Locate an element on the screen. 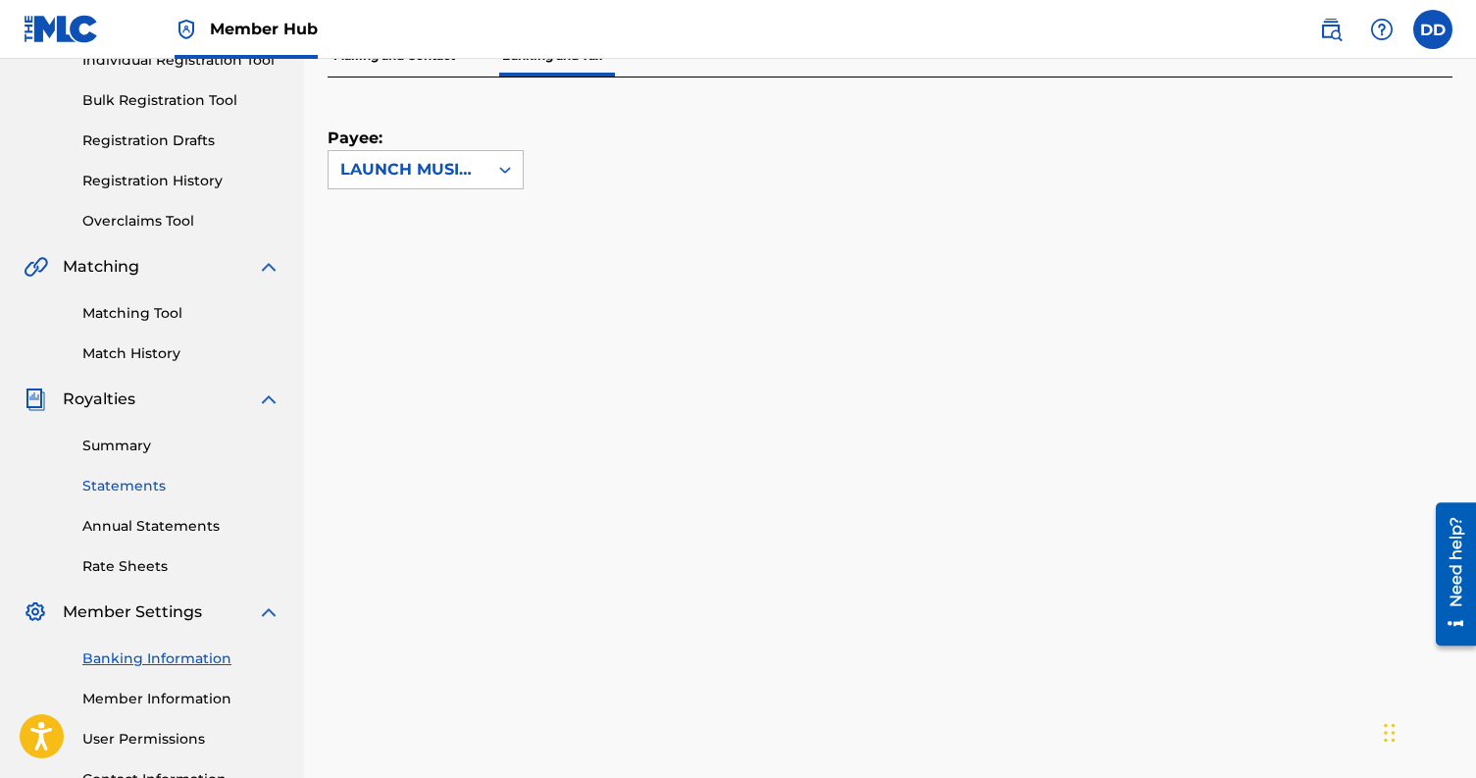 The height and width of the screenshot is (778, 1476). span: Royalties is located at coordinates (99, 399).